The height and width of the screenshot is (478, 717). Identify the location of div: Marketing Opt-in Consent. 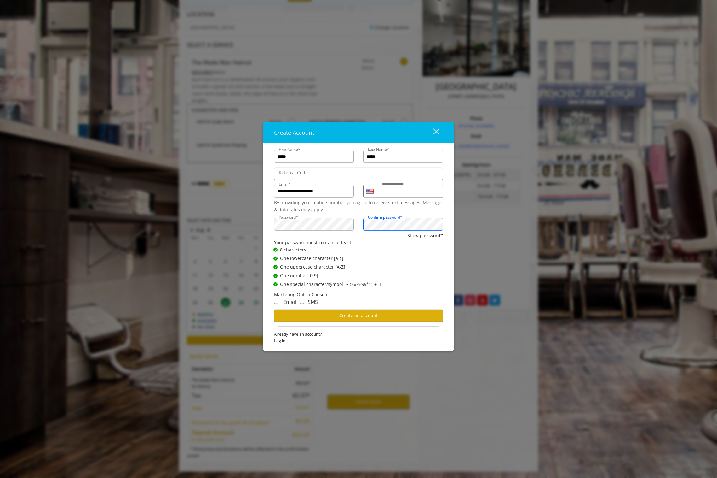
(359, 294).